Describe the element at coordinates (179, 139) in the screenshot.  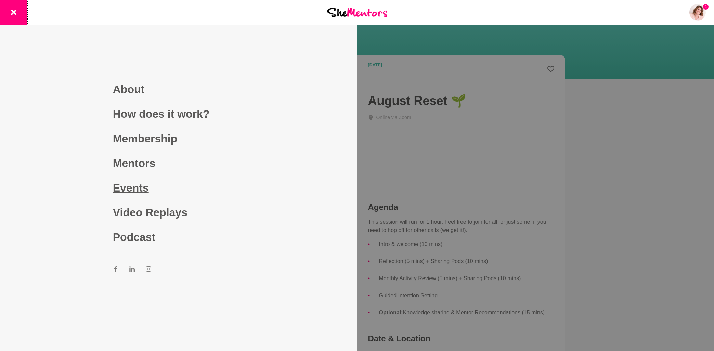
I see `a: Membership` at that location.